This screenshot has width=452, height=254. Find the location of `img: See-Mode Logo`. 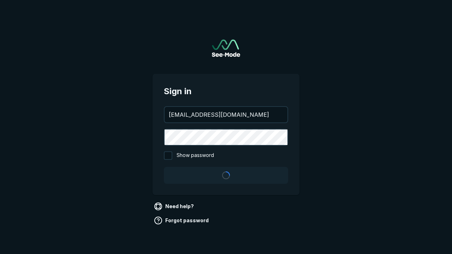

img: See-Mode Logo is located at coordinates (226, 48).